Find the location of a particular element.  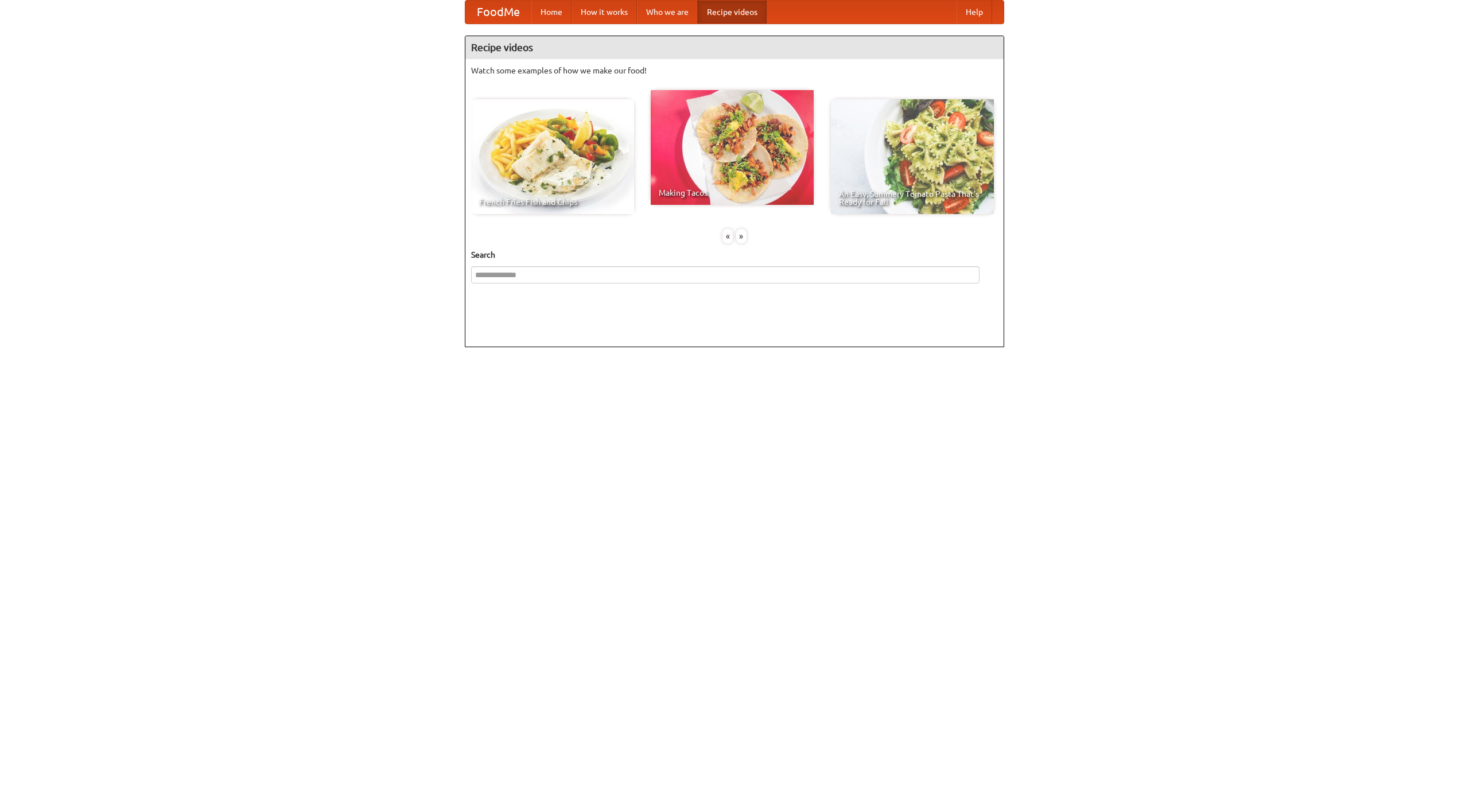

h5: Search is located at coordinates (734, 255).